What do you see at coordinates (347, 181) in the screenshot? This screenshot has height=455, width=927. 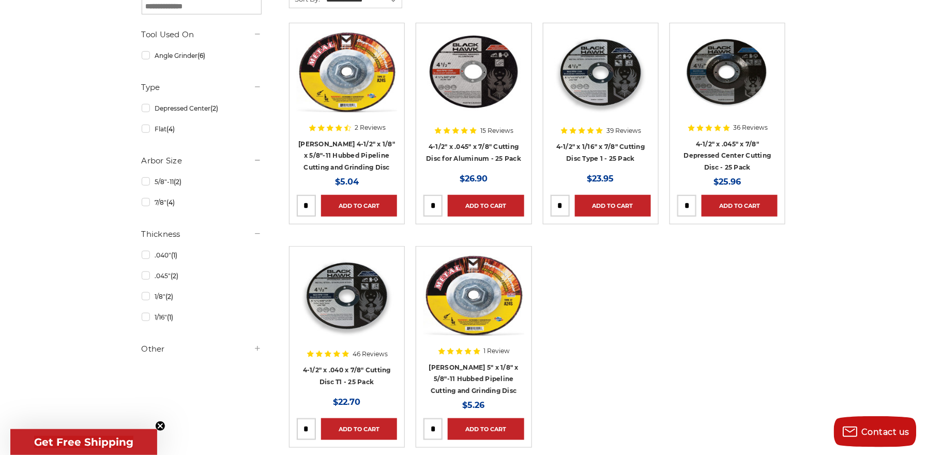 I see `span: $5.04` at bounding box center [347, 181].